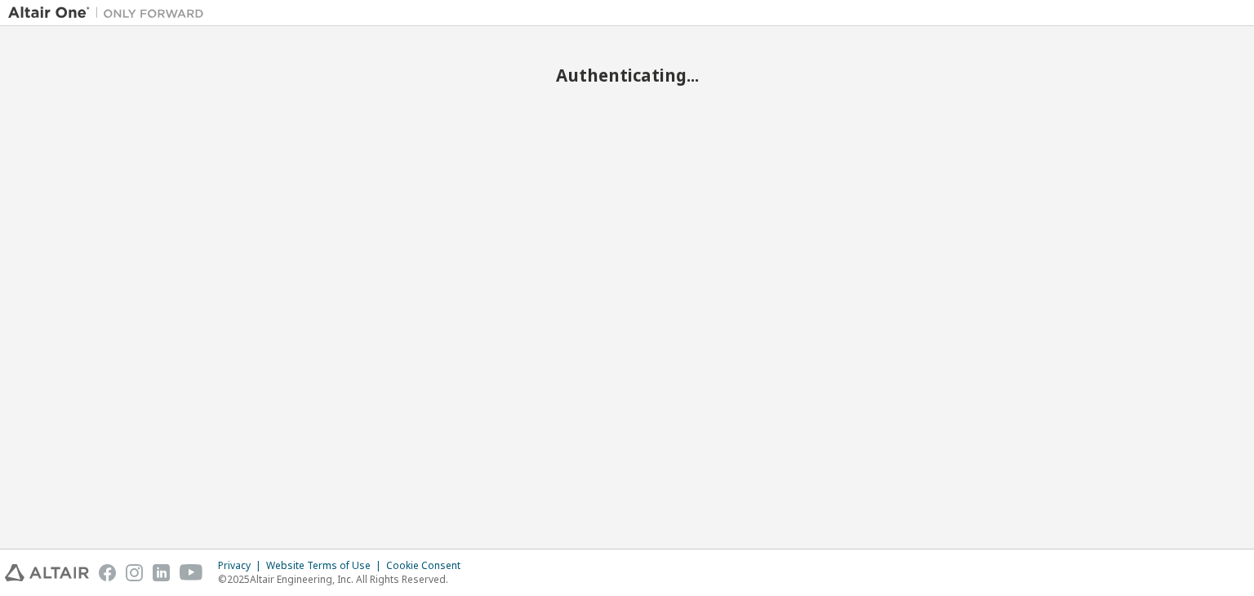  Describe the element at coordinates (161, 572) in the screenshot. I see `img: linkedin.svg` at that location.